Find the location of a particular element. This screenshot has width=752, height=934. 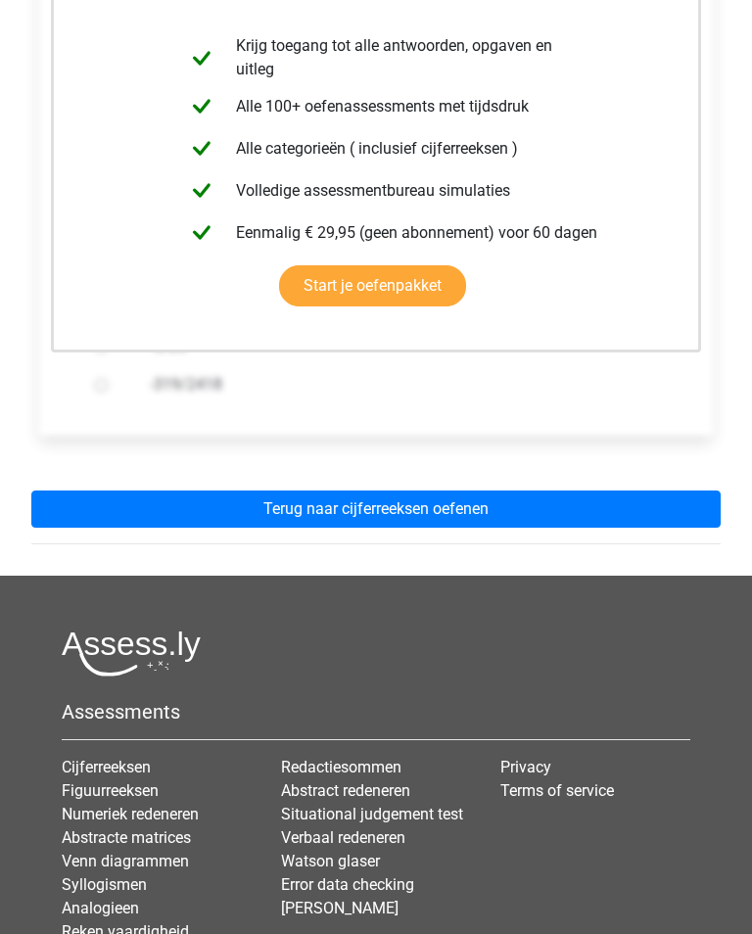

a: Start je oefenpakket is located at coordinates (372, 286).